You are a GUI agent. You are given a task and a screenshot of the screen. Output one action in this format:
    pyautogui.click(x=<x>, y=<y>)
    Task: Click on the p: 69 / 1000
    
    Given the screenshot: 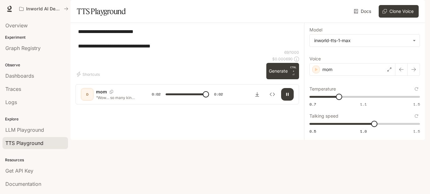 What is the action you would take?
    pyautogui.click(x=292, y=52)
    